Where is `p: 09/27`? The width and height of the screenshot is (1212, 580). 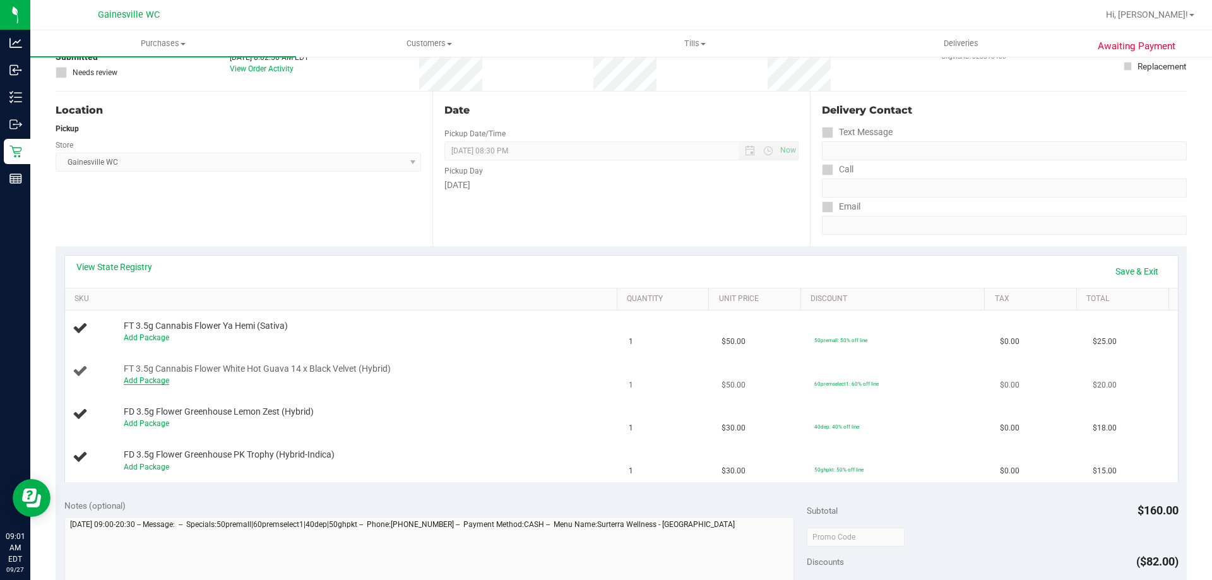
p: 09/27 is located at coordinates (15, 569).